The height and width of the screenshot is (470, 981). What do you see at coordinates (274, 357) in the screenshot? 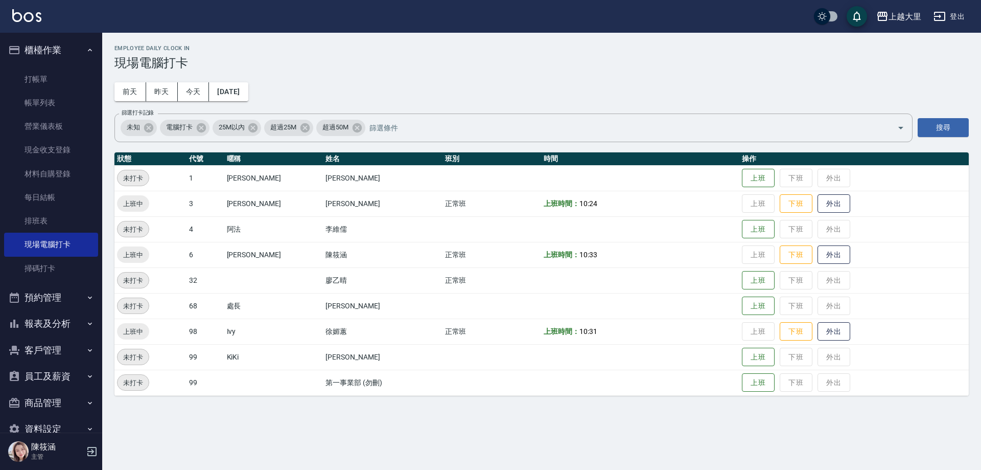
I see `td: KiKi` at bounding box center [274, 357].